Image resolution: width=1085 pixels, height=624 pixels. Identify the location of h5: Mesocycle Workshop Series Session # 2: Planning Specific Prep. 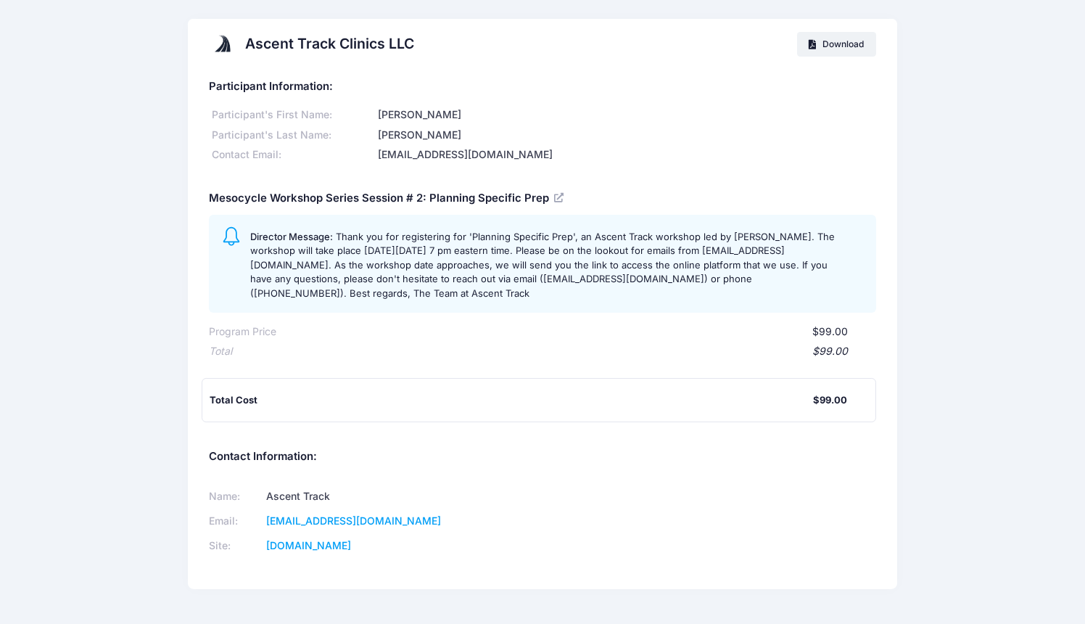
(387, 199).